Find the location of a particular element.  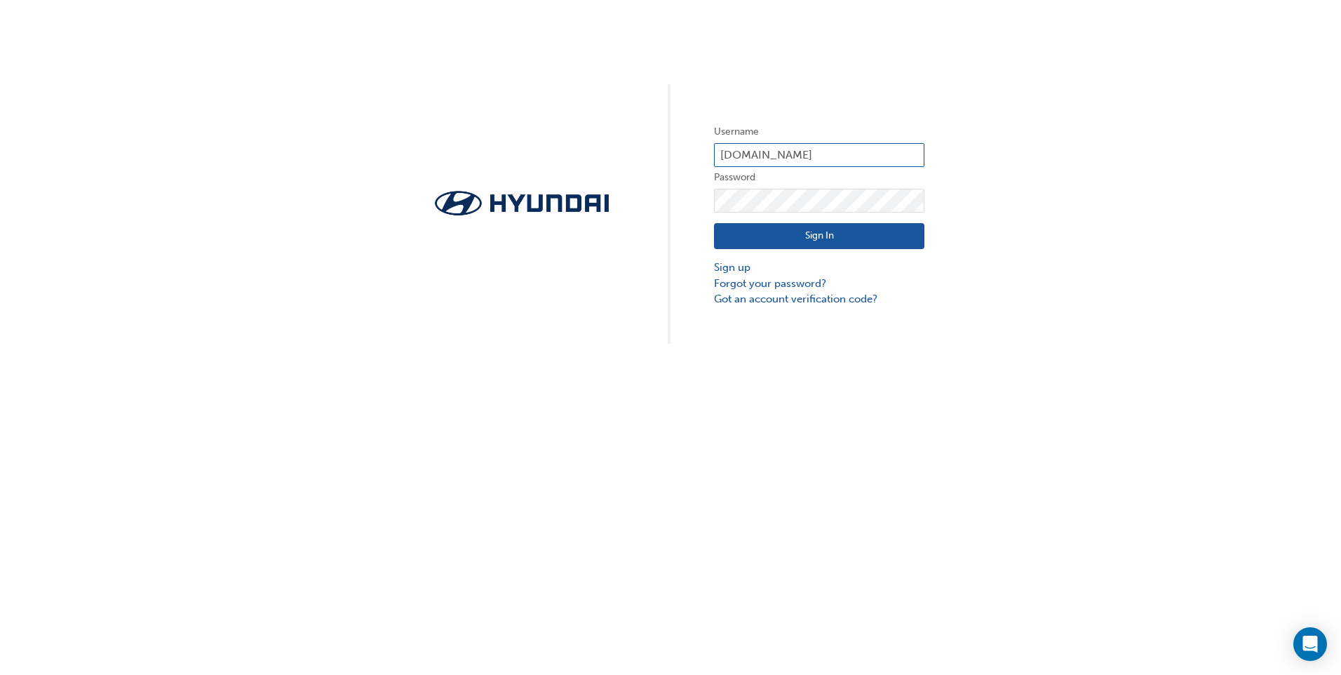

input: Username is located at coordinates (819, 155).